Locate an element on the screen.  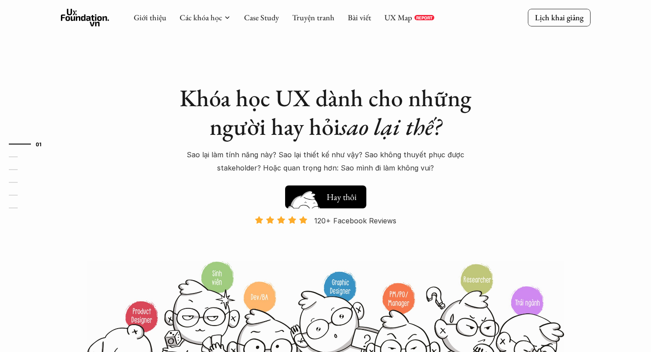
p: REPORT is located at coordinates (424, 18).